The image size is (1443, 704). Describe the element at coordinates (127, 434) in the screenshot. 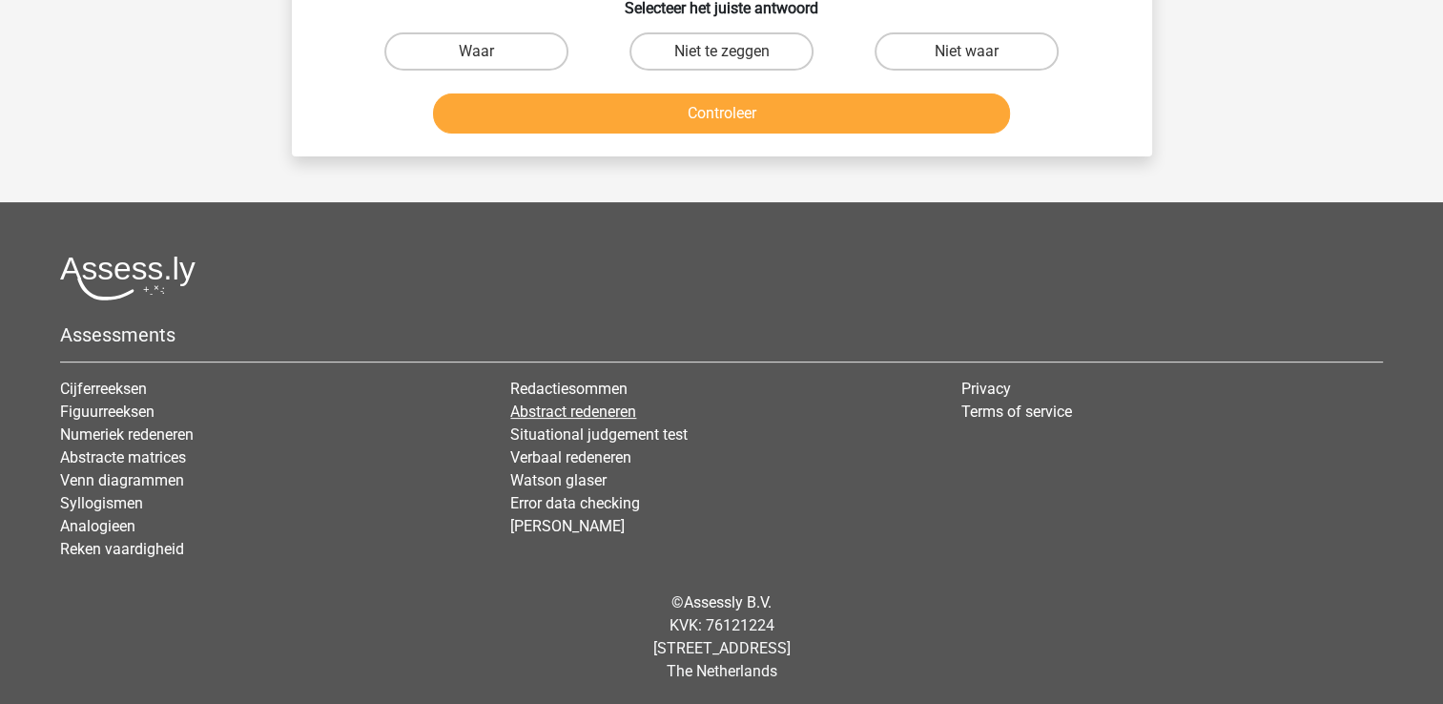

I see `a: Numeriek redeneren` at that location.